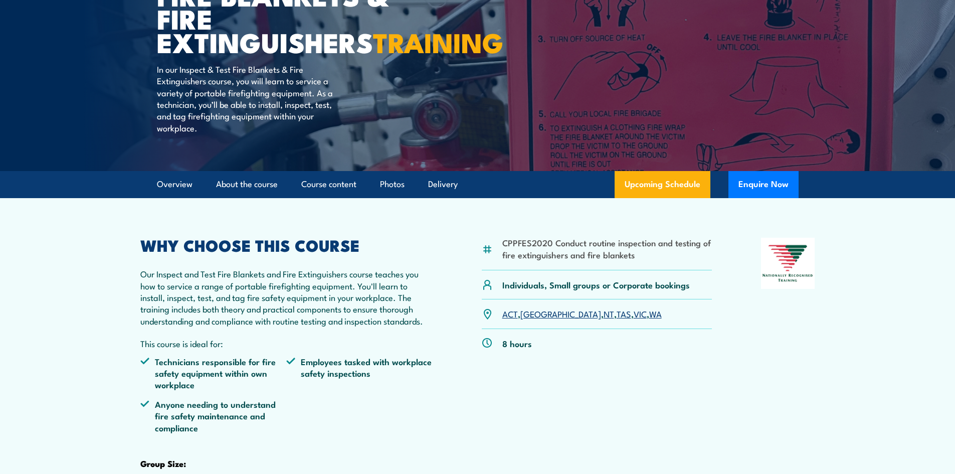 This screenshot has height=474, width=955. What do you see at coordinates (174, 184) in the screenshot?
I see `a: Overview` at bounding box center [174, 184].